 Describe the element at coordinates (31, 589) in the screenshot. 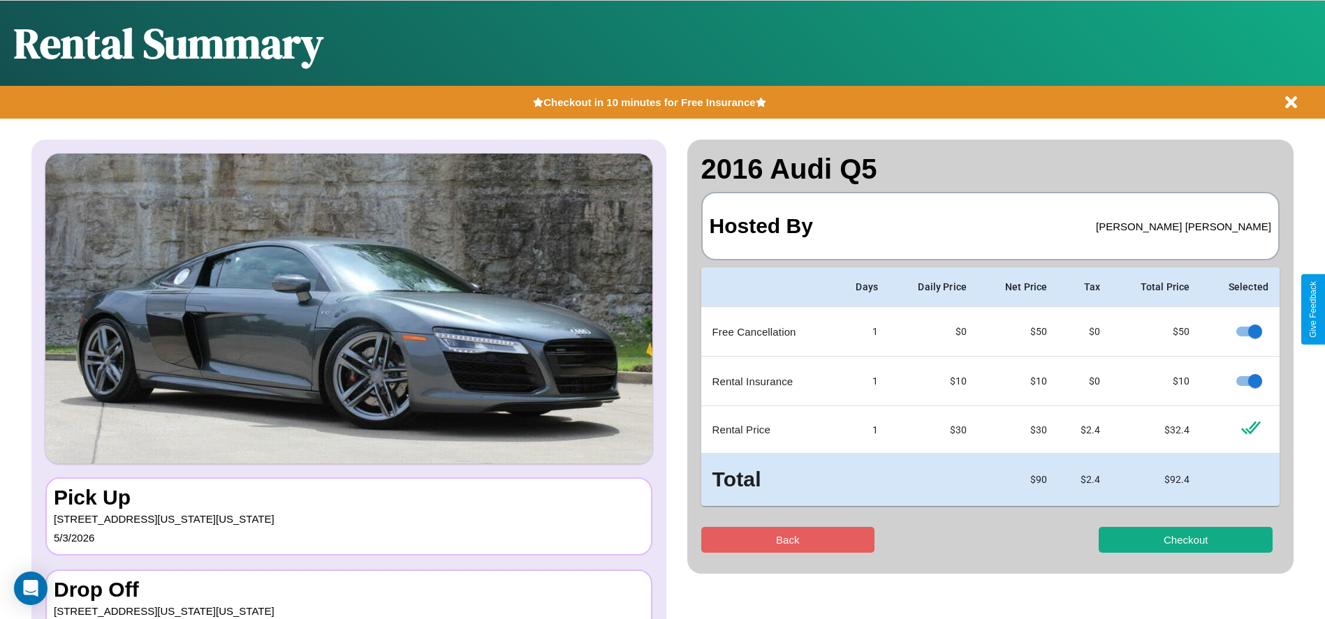

I see `div: Open Intercom Messenger` at that location.